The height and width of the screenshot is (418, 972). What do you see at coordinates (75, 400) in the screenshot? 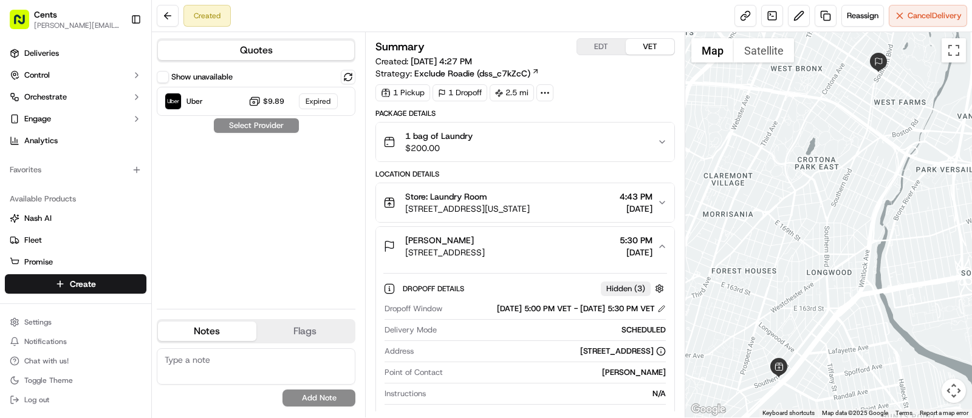
I see `button: Log out` at bounding box center [75, 400].